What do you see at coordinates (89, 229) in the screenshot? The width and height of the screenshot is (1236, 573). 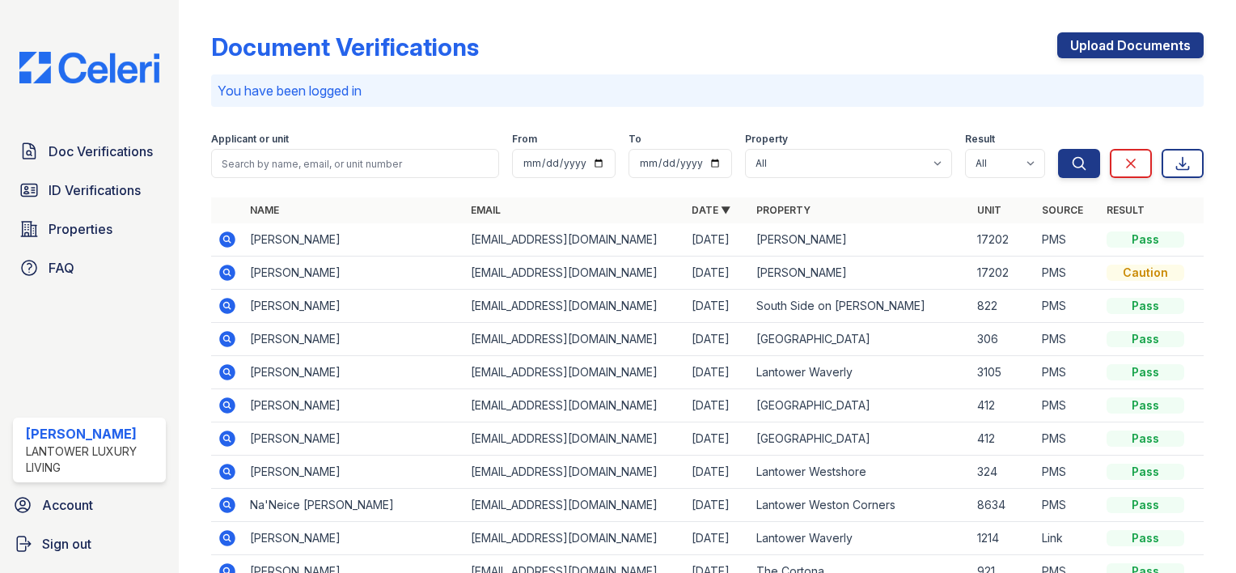 I see `a: Properties` at bounding box center [89, 229].